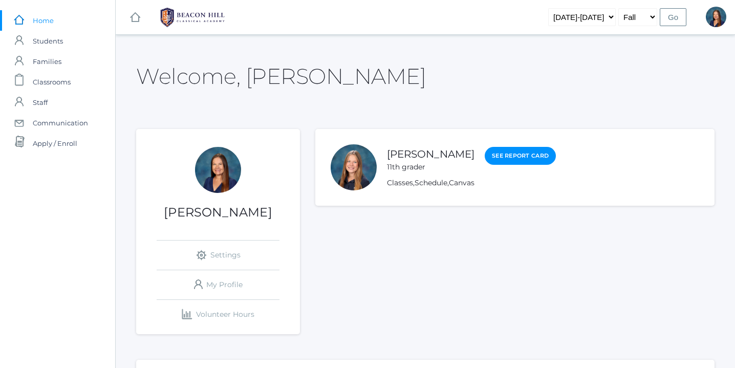 This screenshot has height=368, width=735. What do you see at coordinates (218, 314) in the screenshot?
I see `a: Volunteer Hours` at bounding box center [218, 314].